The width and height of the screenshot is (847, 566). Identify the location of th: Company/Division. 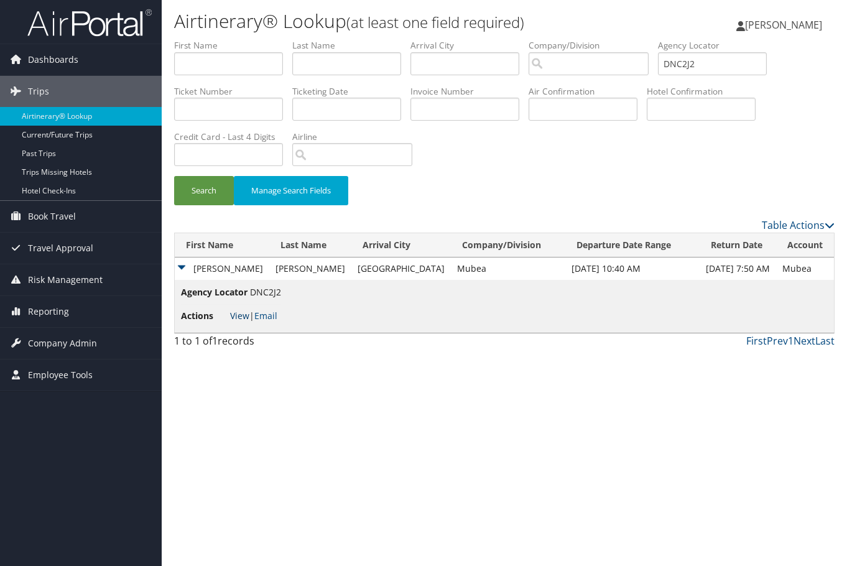
(508, 245).